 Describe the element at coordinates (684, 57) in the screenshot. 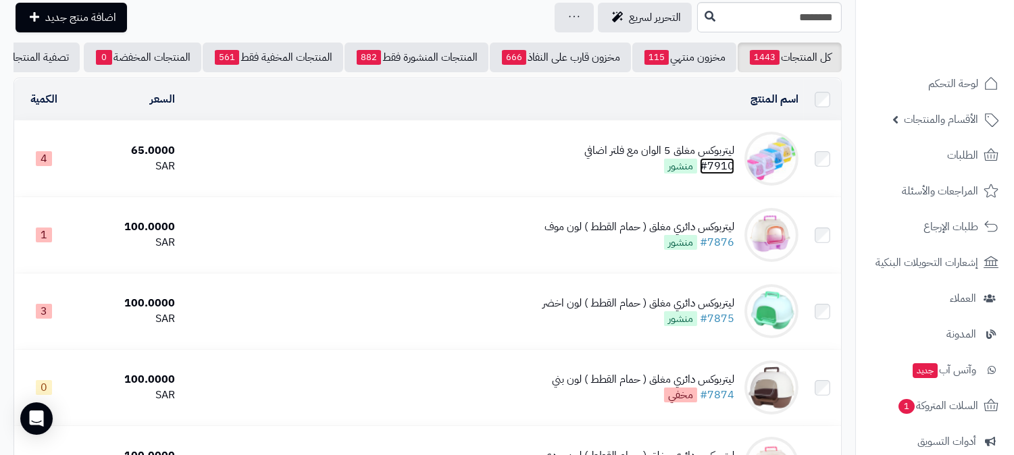

I see `a: مخزون منتهي115` at that location.